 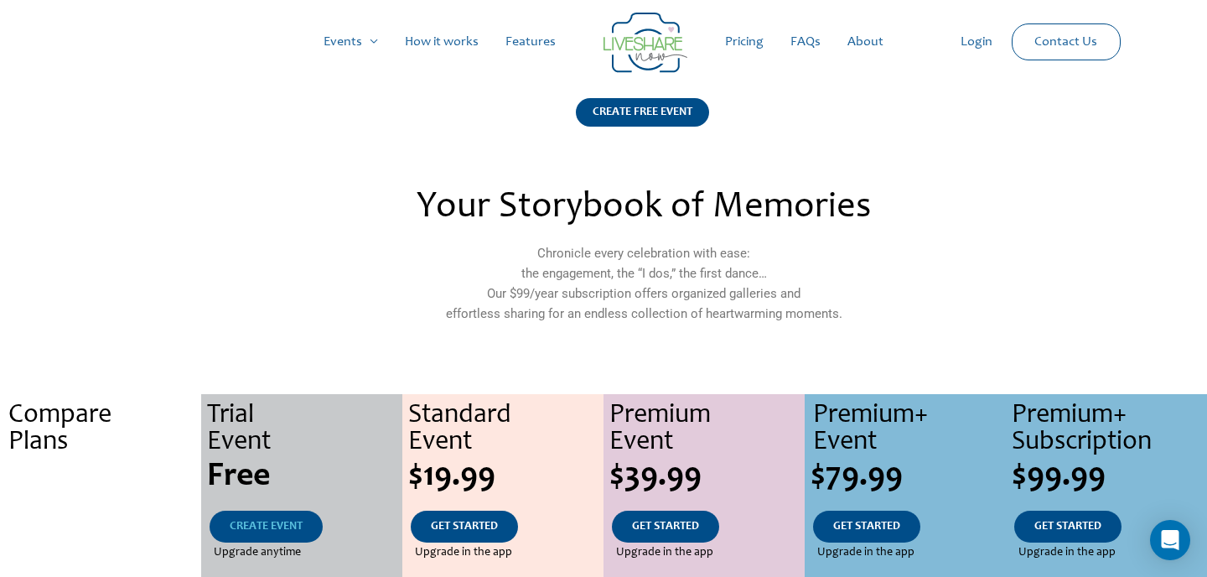 What do you see at coordinates (506, 429) in the screenshot?
I see `div: Standard Event` at bounding box center [506, 429].